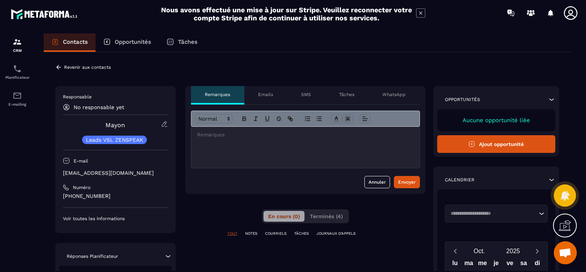 Image resolution: width=586 pixels, height=272 pixels. I want to click on p: Aucune opportunité liée, so click(496, 120).